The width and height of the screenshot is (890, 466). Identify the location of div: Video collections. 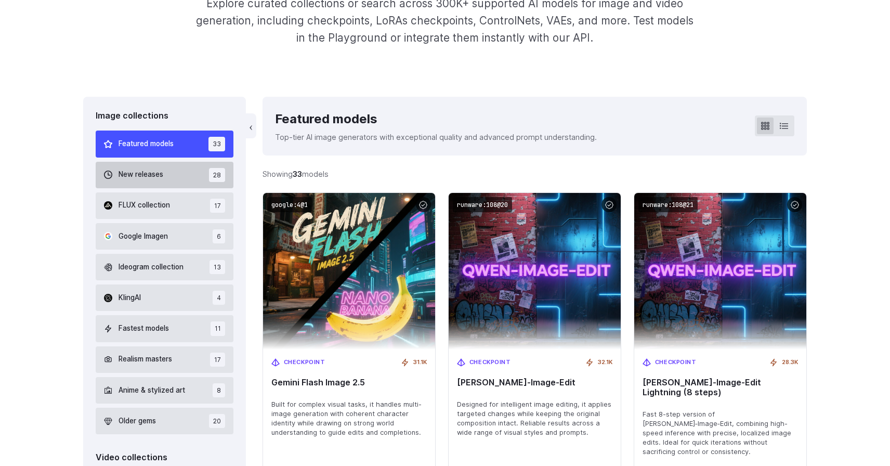
(164, 458).